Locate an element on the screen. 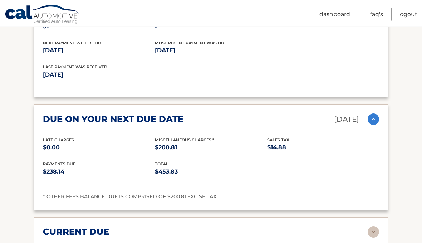 The image size is (422, 243). a: Cal Automotive is located at coordinates (42, 15).